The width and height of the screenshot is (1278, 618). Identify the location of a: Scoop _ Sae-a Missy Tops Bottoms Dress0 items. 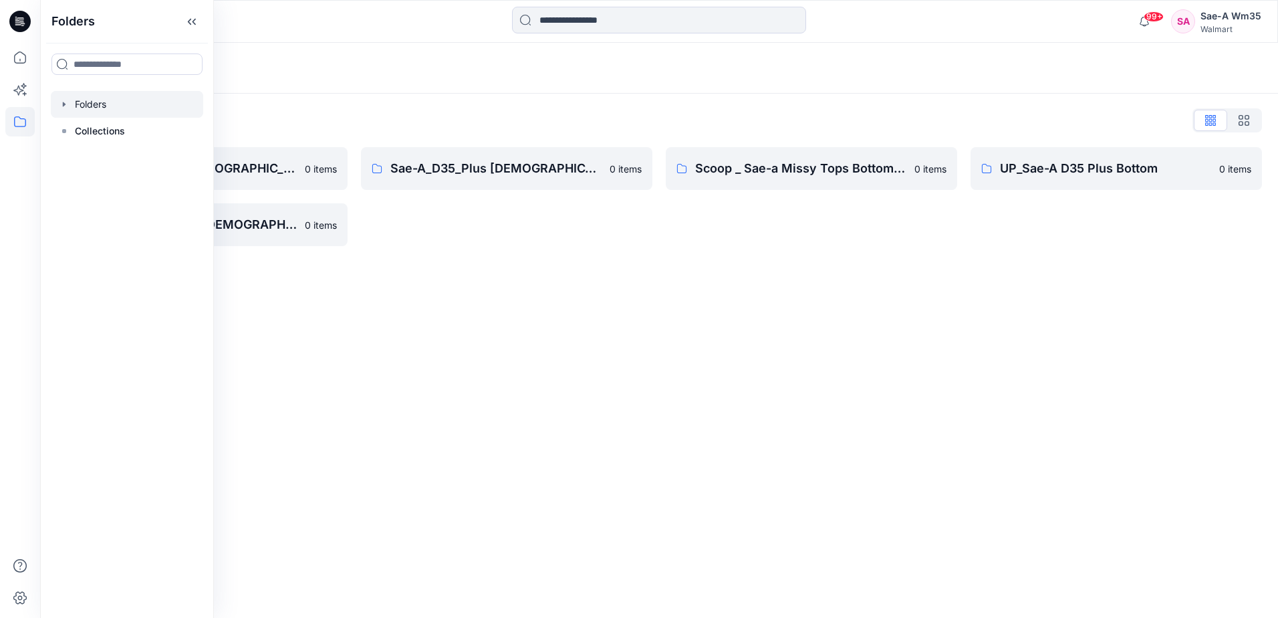
(812, 168).